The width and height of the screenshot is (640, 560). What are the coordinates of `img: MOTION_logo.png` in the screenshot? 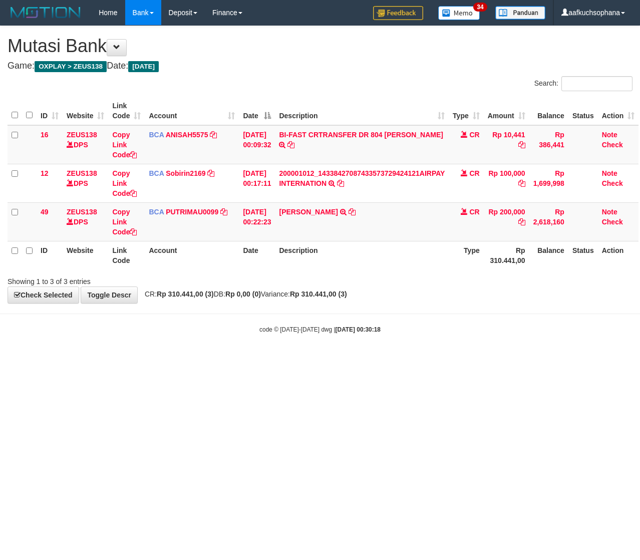 It's located at (46, 13).